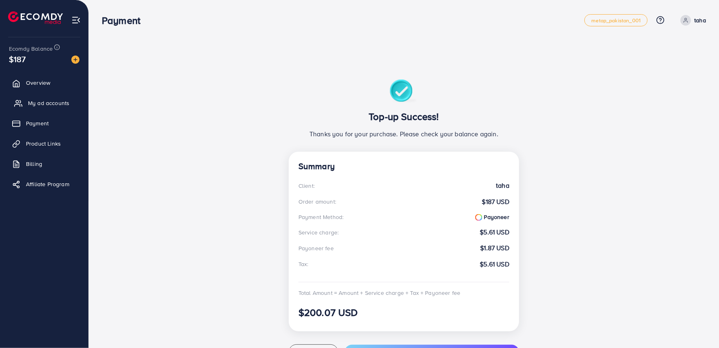 This screenshot has width=719, height=348. I want to click on div: Tax:, so click(303, 264).